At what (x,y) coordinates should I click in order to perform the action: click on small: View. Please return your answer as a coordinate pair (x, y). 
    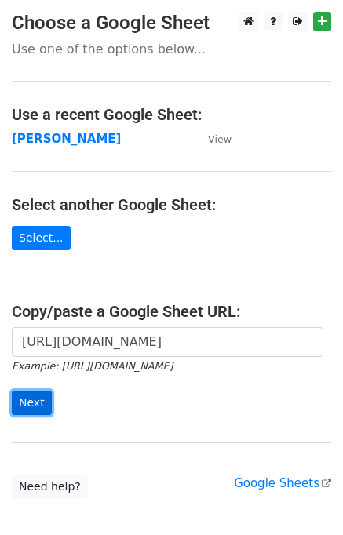
    Looking at the image, I should click on (220, 139).